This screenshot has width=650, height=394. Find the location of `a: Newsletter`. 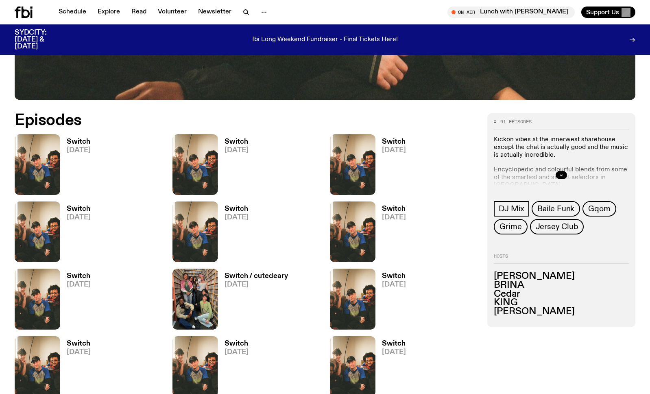

a: Newsletter is located at coordinates (215, 12).